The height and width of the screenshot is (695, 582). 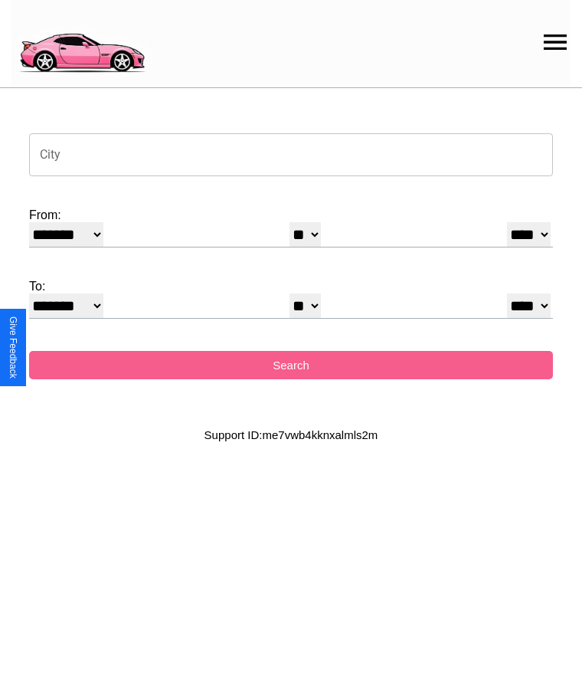 I want to click on label: To:, so click(x=291, y=287).